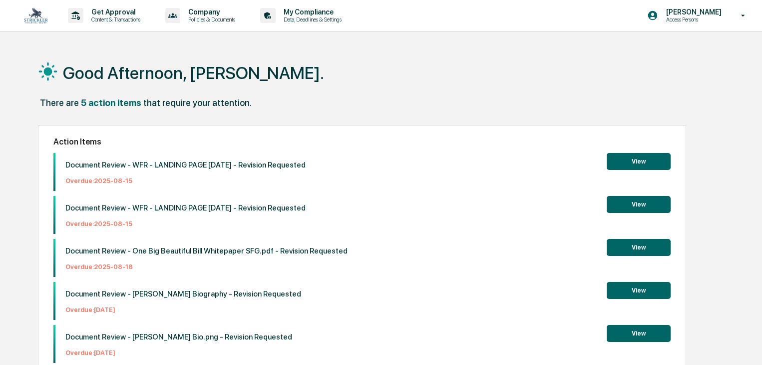 The image size is (762, 365). Describe the element at coordinates (311, 12) in the screenshot. I see `p: My Compliance` at that location.